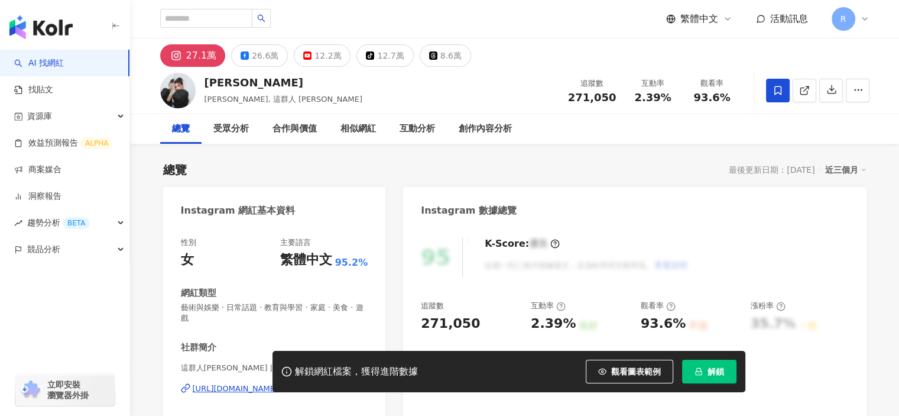  Describe the element at coordinates (358, 129) in the screenshot. I see `div: 相似網紅` at that location.